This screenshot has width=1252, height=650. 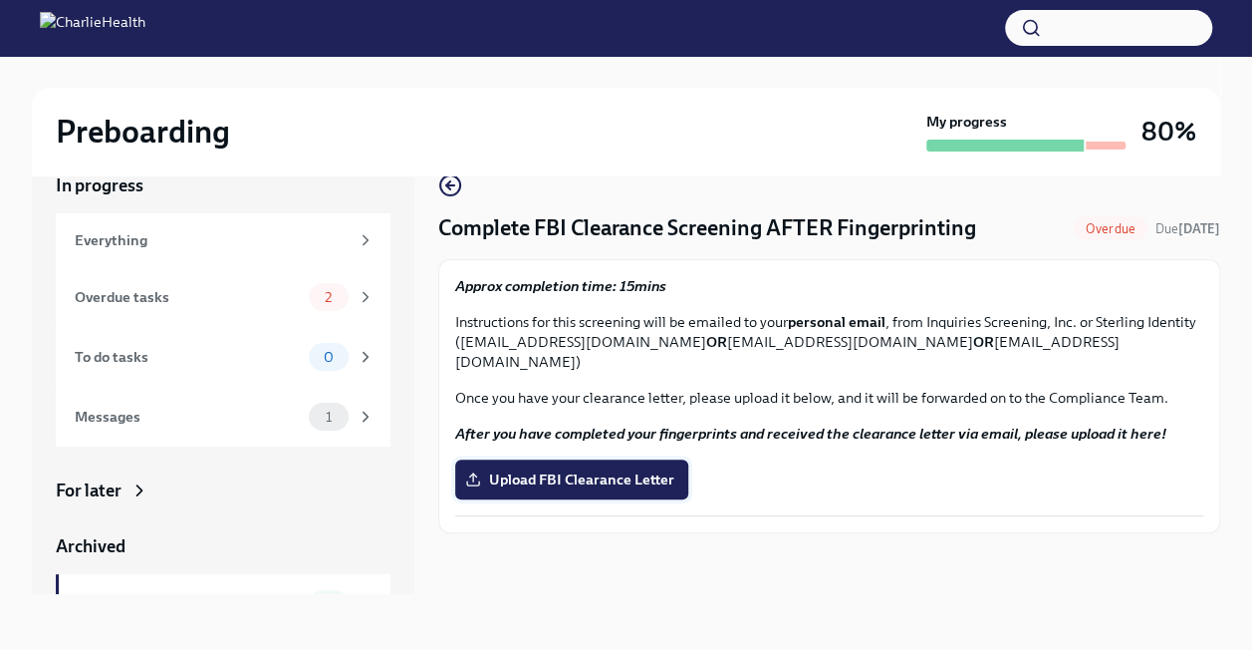 What do you see at coordinates (223, 604) in the screenshot?
I see `a: Completed tasks` at bounding box center [223, 604].